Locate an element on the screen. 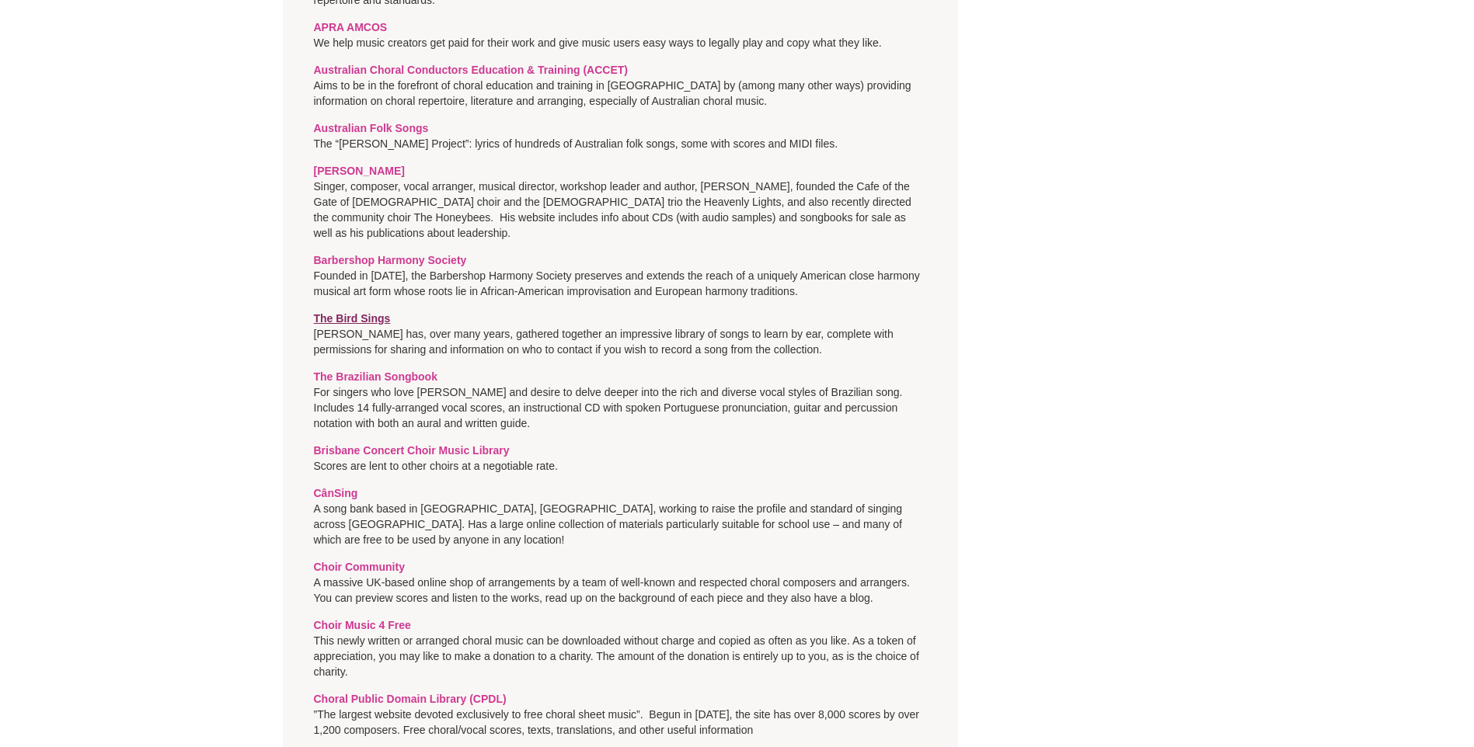  p: We help music creators get paid for their work and give music users easy ways to legally play and... is located at coordinates (621, 35).